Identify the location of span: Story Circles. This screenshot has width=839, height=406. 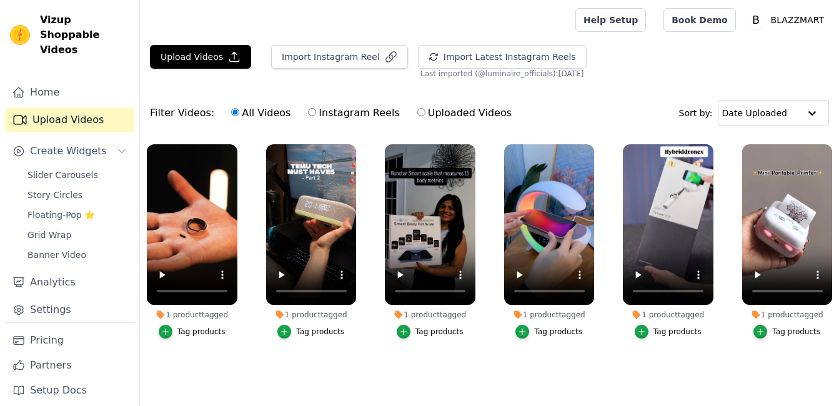
(55, 195).